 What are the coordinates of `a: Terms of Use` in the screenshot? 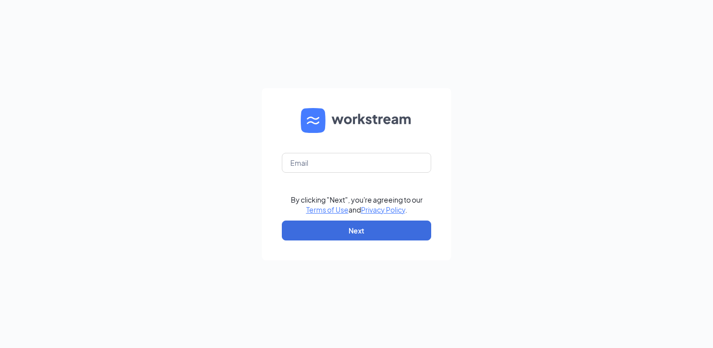 It's located at (327, 210).